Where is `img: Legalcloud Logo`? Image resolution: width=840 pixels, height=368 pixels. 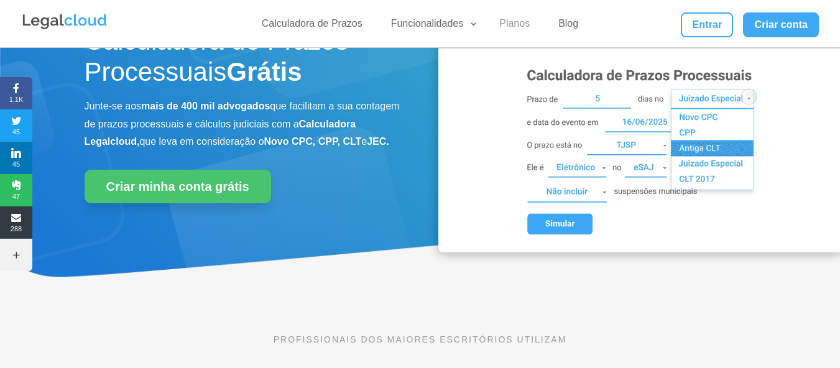
img: Legalcloud Logo is located at coordinates (65, 22).